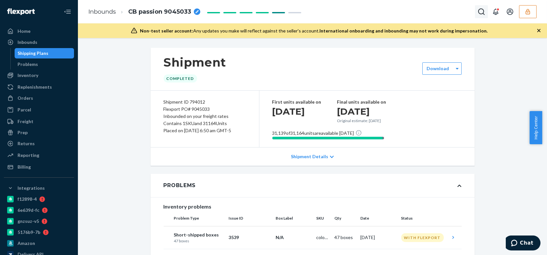 This screenshot has width=547, height=255. I want to click on div: Inventory, so click(28, 75).